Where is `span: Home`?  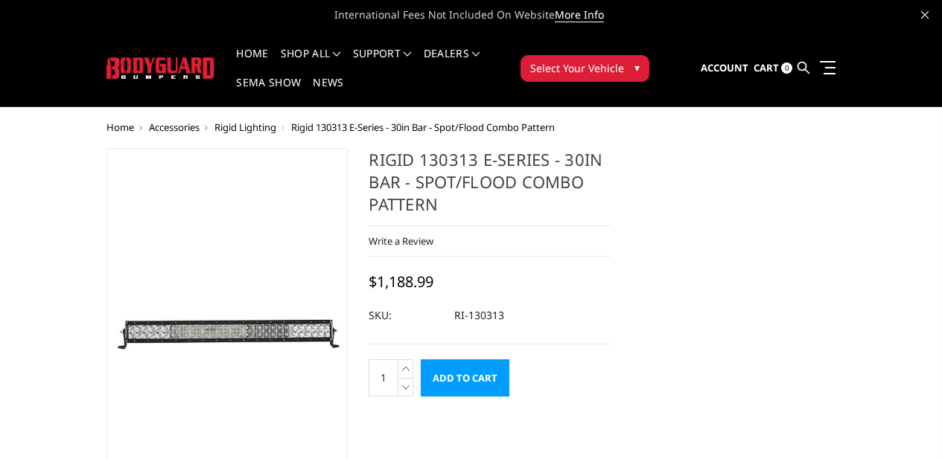
span: Home is located at coordinates (120, 127).